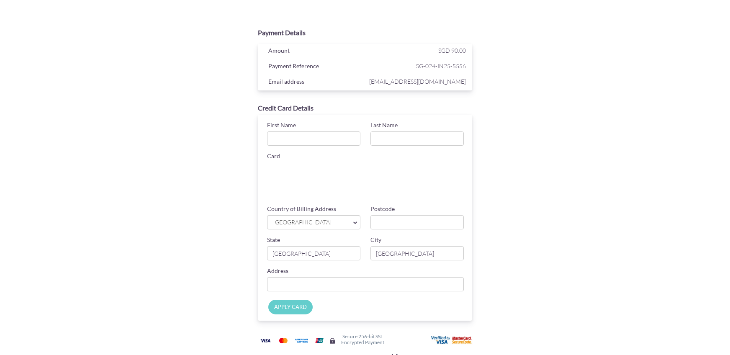 The width and height of the screenshot is (730, 355). What do you see at coordinates (301, 209) in the screenshot?
I see `label: Country of Billing Address` at bounding box center [301, 209].